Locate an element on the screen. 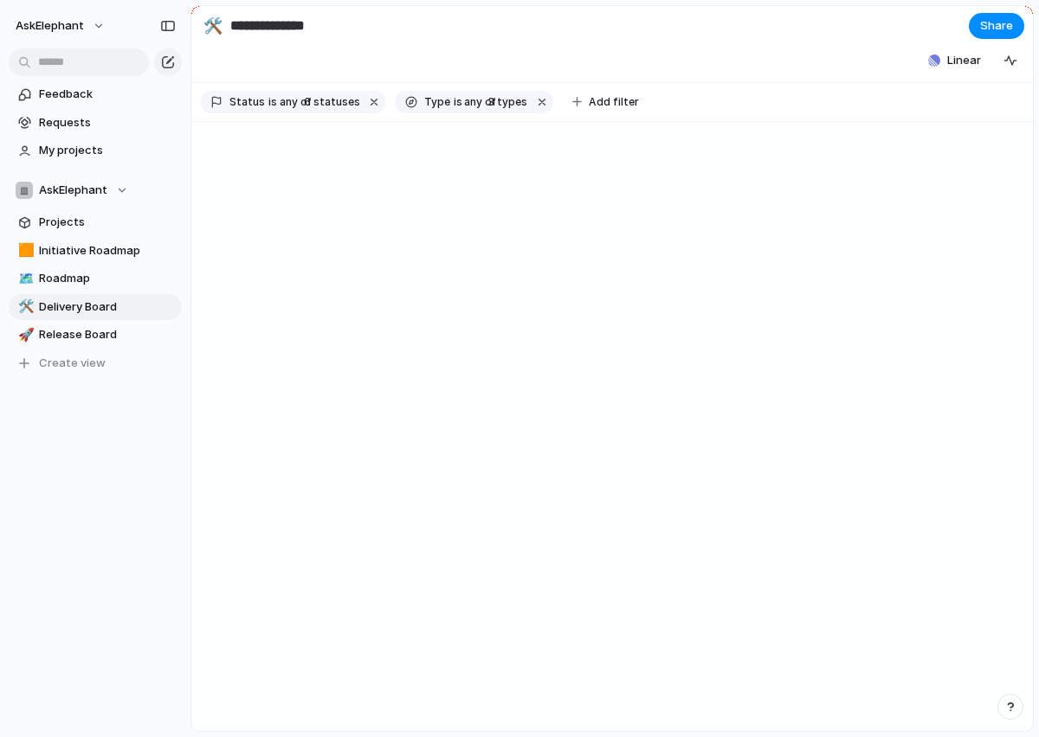  a: 🟧Initiative Roadmap is located at coordinates (95, 251).